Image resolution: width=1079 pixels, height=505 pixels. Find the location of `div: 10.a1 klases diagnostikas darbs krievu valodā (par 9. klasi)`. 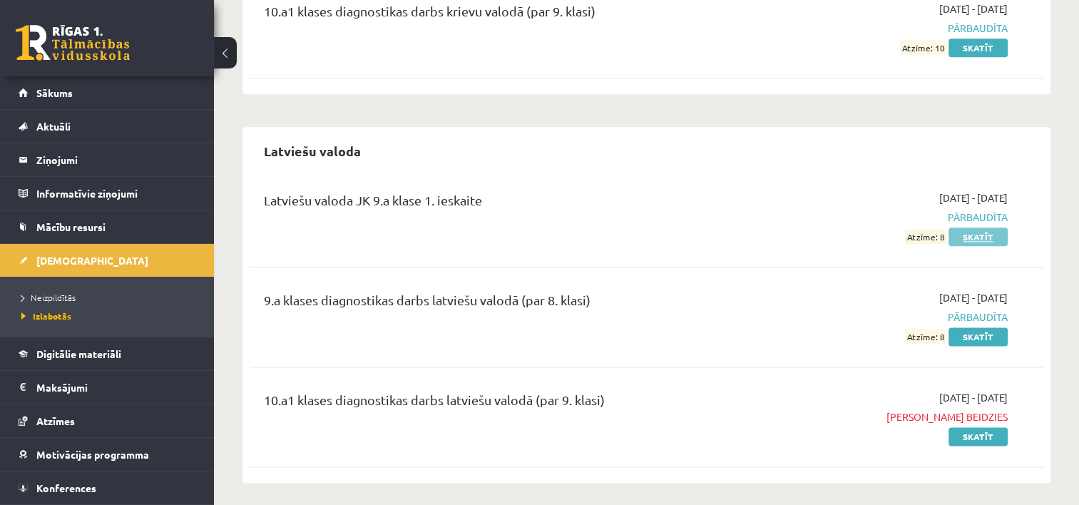

div: 10.a1 klases diagnostikas darbs krievu valodā (par 9. klasi) is located at coordinates (508, 14).